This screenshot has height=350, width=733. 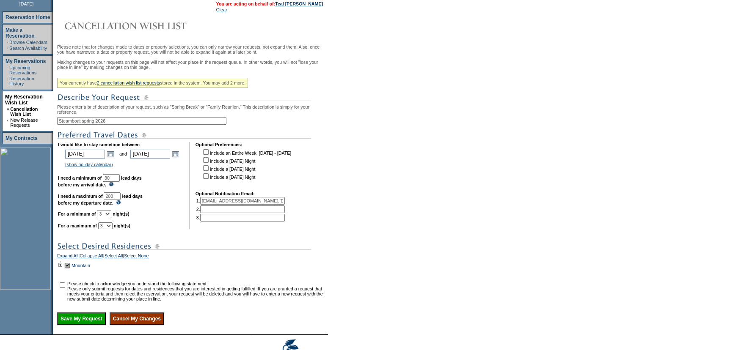 What do you see at coordinates (222, 10) in the screenshot?
I see `a: Clear` at bounding box center [222, 10].